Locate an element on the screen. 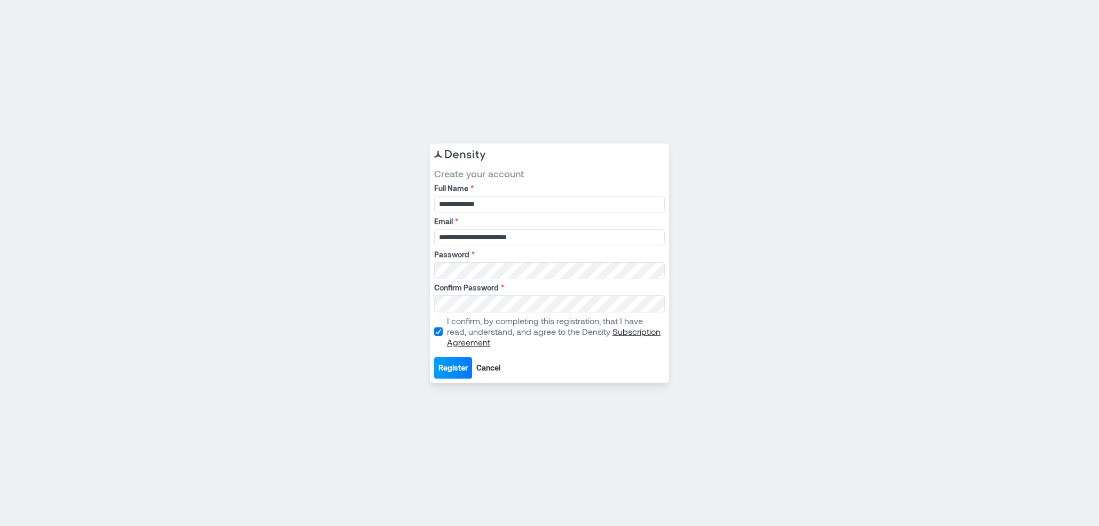  span: Create your account is located at coordinates (549, 174).